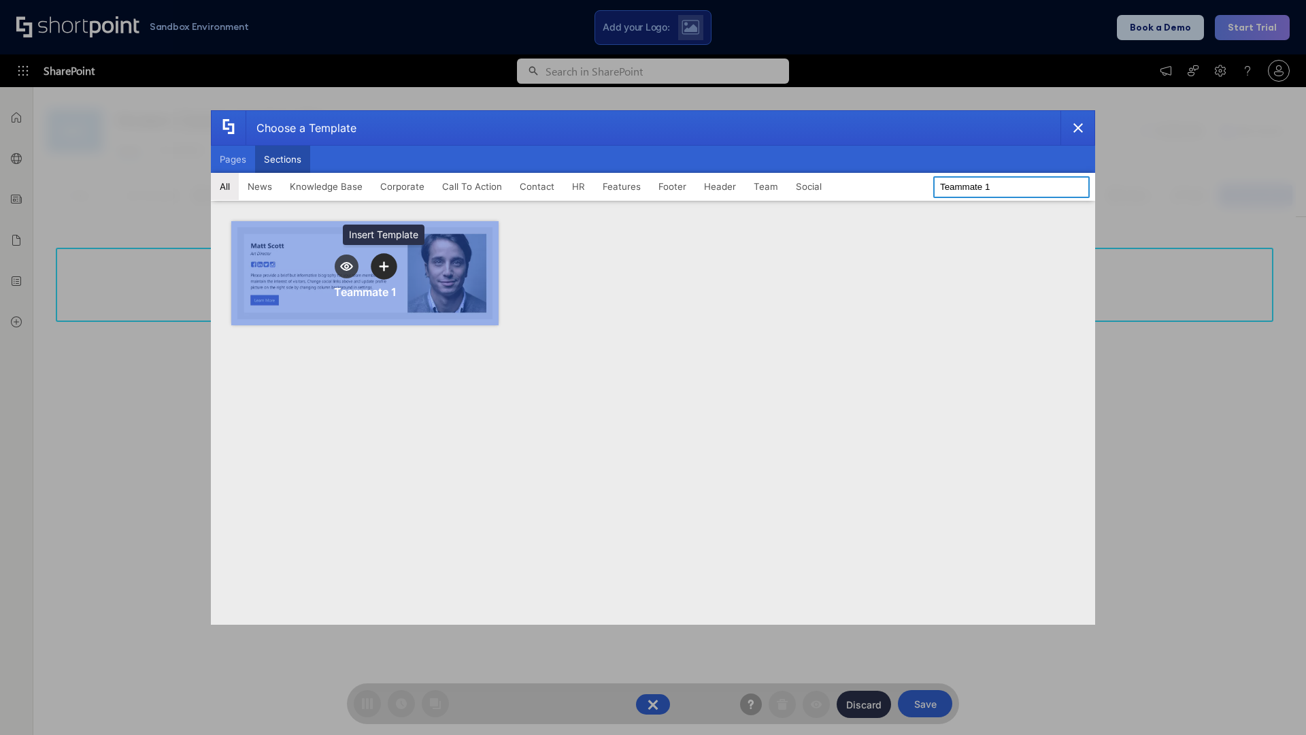  What do you see at coordinates (402, 186) in the screenshot?
I see `button: Corporate` at bounding box center [402, 186].